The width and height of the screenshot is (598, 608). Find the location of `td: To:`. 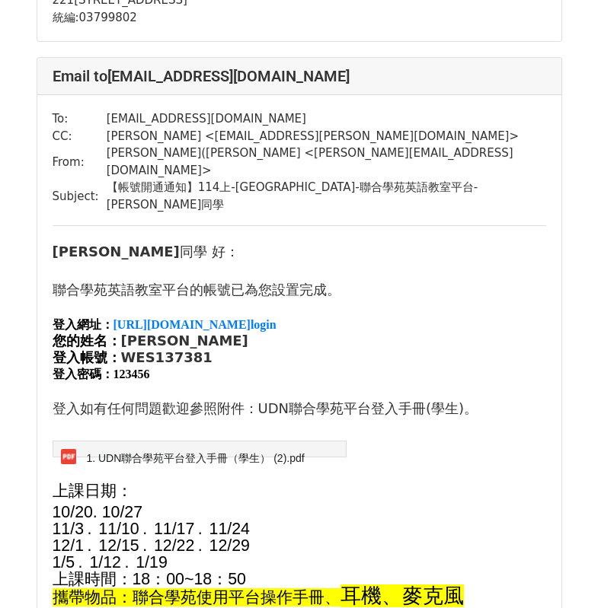

td: To: is located at coordinates (79, 119).